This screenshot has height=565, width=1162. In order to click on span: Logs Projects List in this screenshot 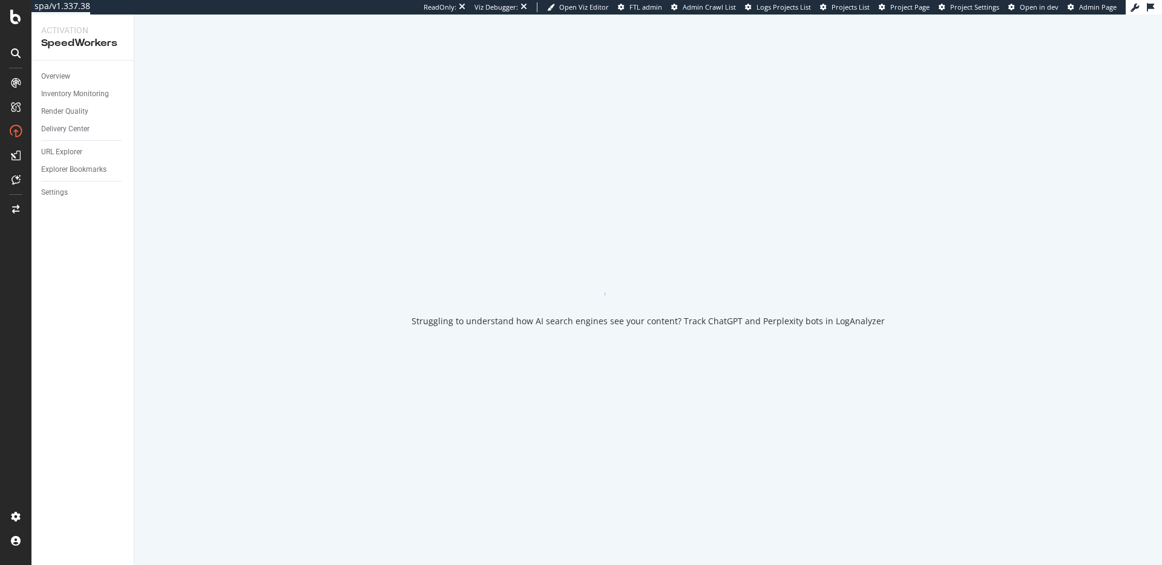, I will do `click(784, 7)`.